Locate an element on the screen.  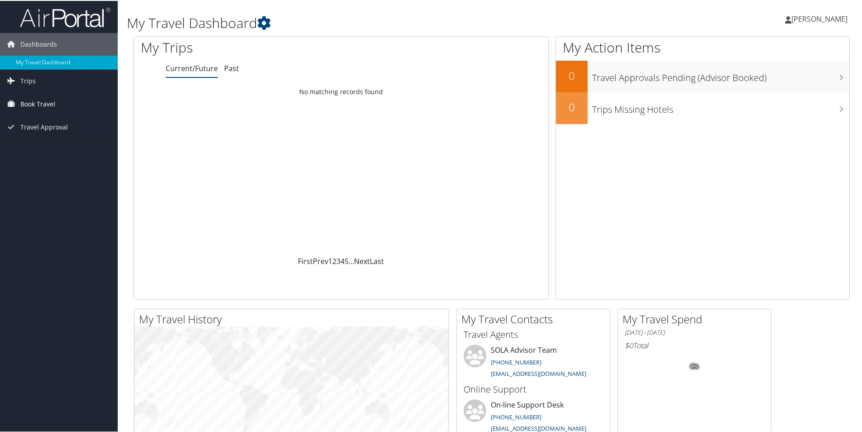
a: Last is located at coordinates (377, 260).